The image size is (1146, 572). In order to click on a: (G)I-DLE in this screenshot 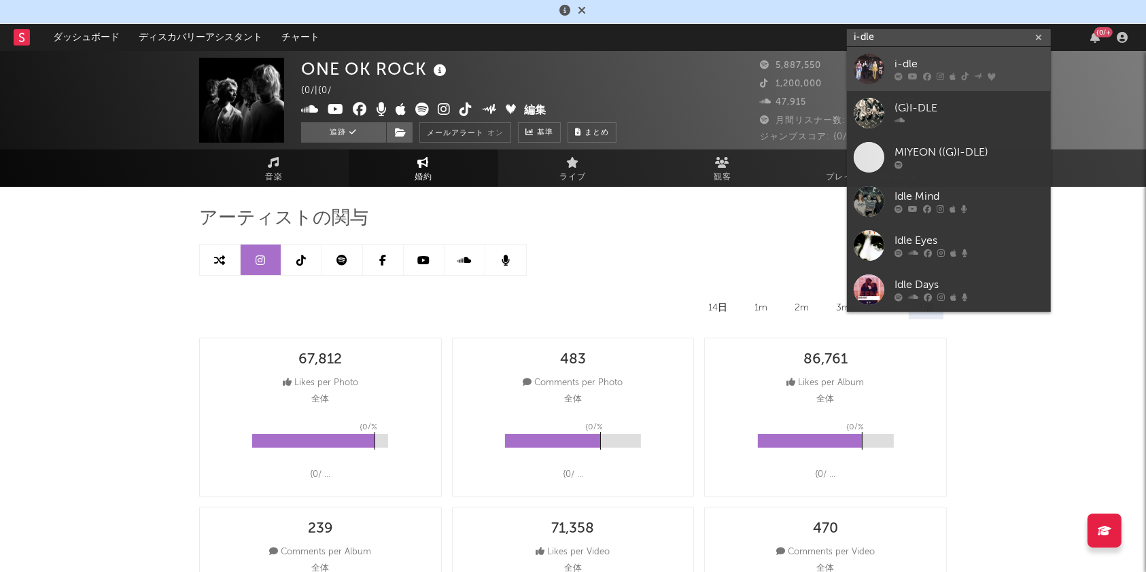, I will do `click(949, 113)`.